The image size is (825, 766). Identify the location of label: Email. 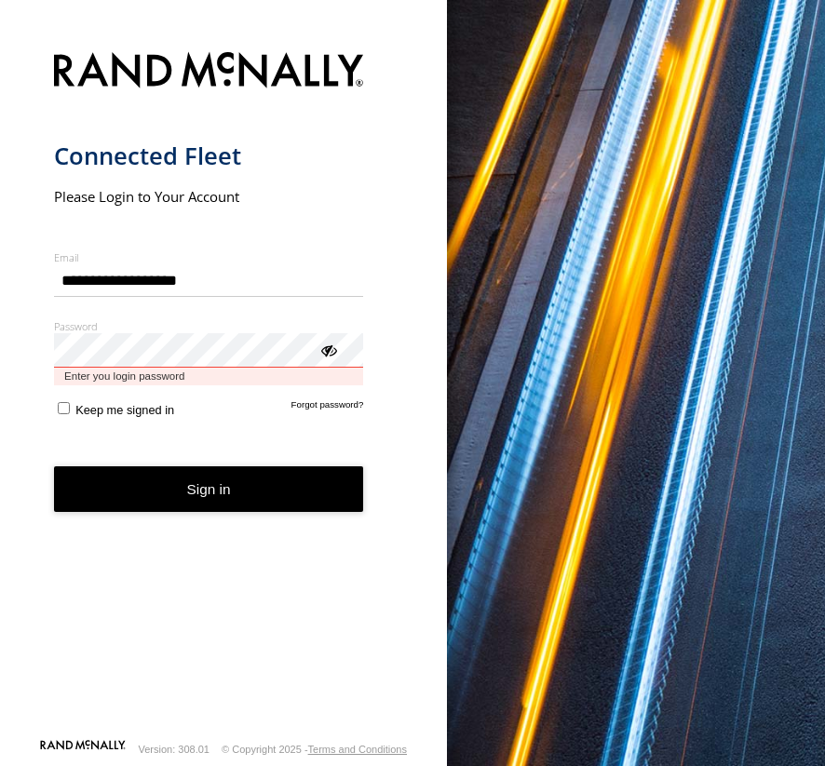
(208, 257).